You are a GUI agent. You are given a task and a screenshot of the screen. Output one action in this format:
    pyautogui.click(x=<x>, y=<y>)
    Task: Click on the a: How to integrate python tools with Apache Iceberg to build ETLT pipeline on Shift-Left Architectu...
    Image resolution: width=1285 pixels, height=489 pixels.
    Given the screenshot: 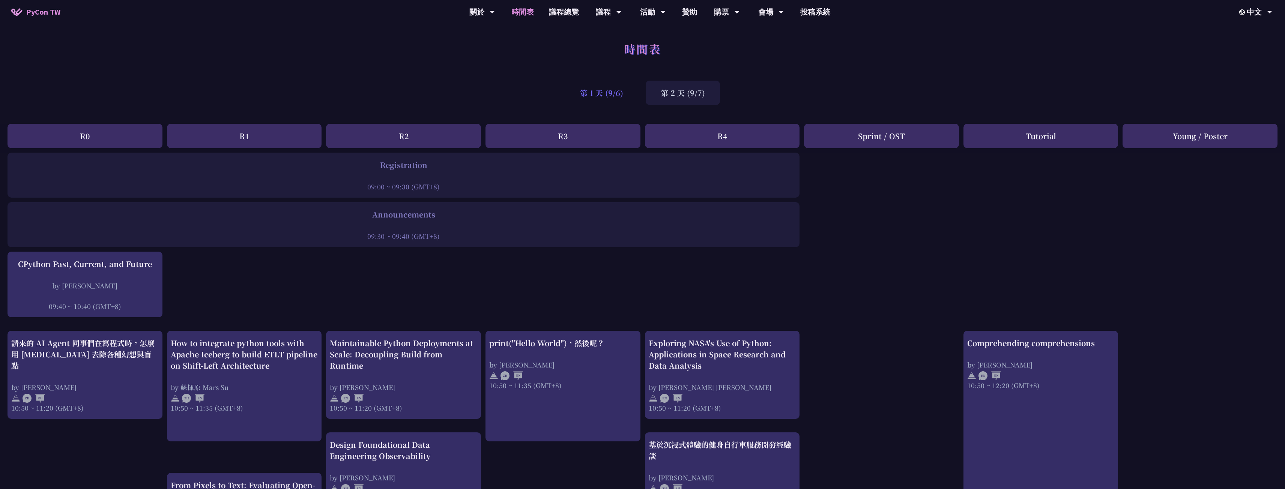 What is the action you would take?
    pyautogui.click(x=244, y=387)
    